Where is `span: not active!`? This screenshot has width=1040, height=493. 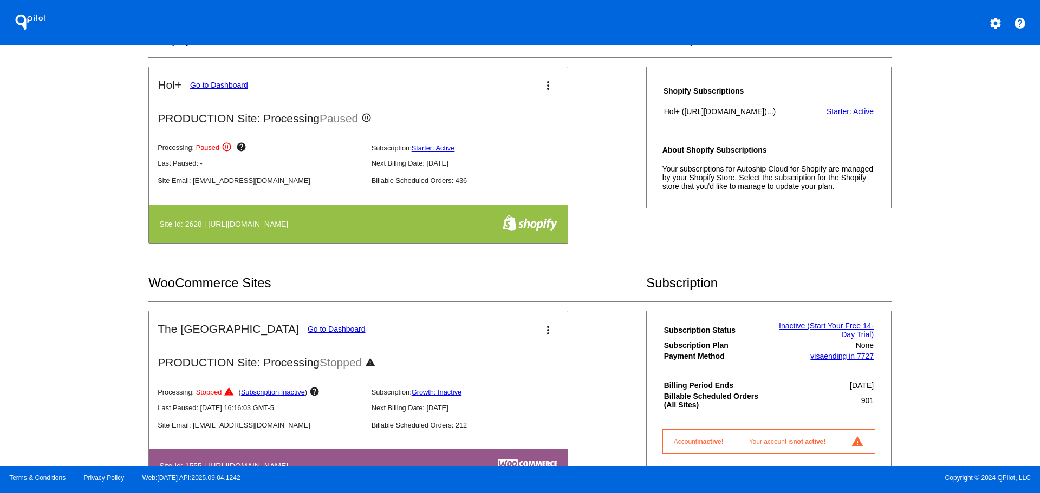 span: not active! is located at coordinates (809, 442).